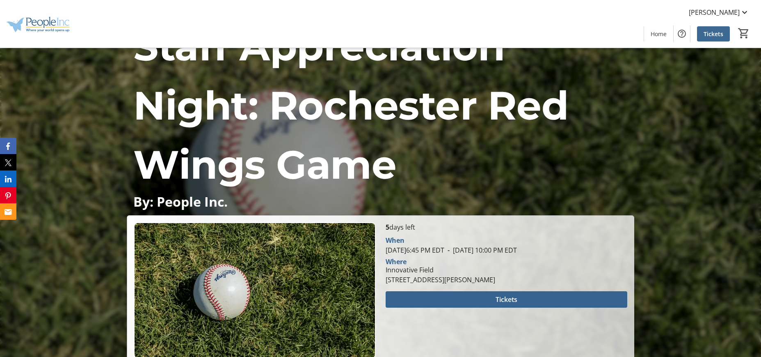 Image resolution: width=761 pixels, height=357 pixels. What do you see at coordinates (659, 34) in the screenshot?
I see `span: Home` at bounding box center [659, 34].